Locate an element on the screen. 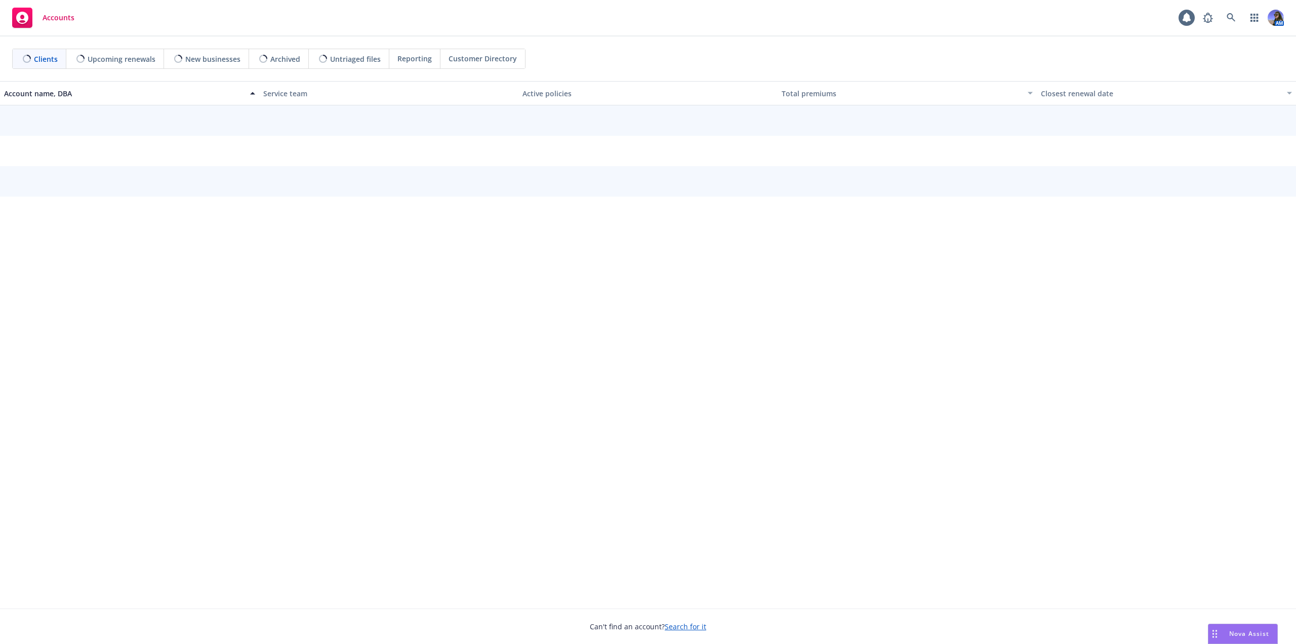 The height and width of the screenshot is (644, 1296). button: Closest renewal date is located at coordinates (1167, 93).